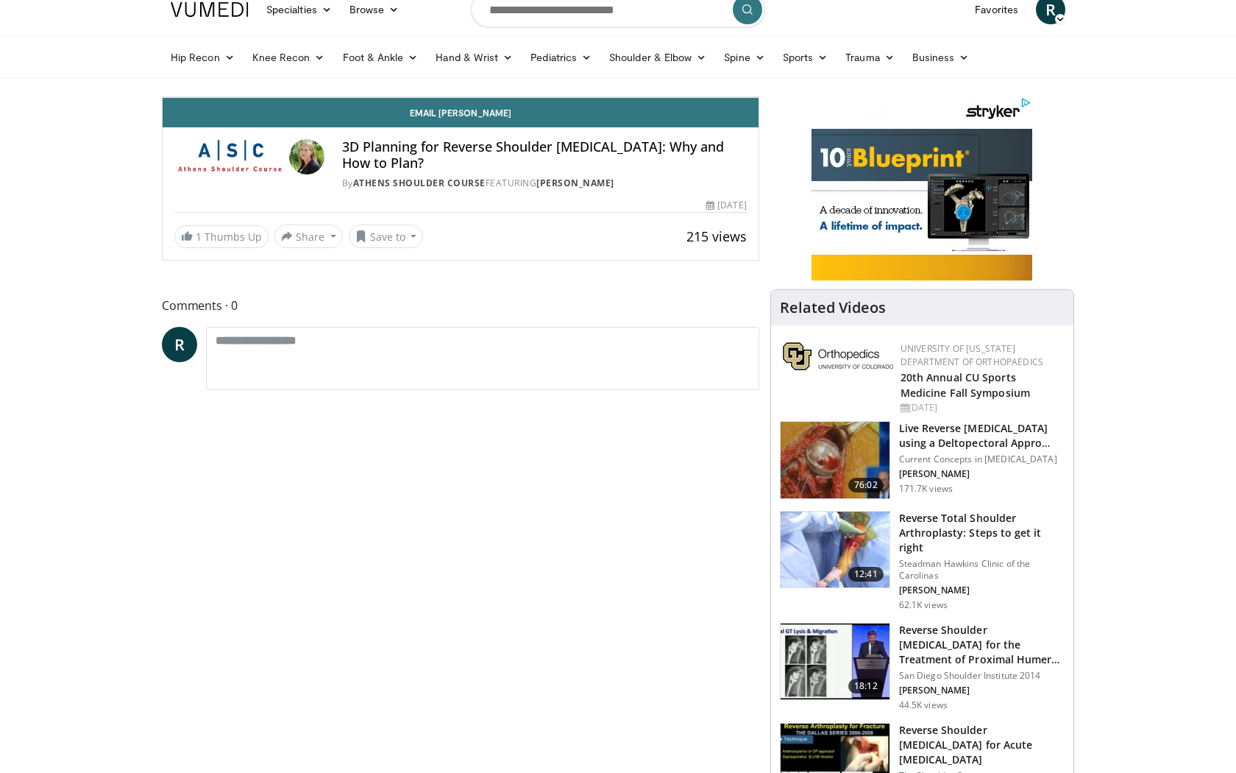  What do you see at coordinates (833, 308) in the screenshot?
I see `h4: Related Videos` at bounding box center [833, 308].